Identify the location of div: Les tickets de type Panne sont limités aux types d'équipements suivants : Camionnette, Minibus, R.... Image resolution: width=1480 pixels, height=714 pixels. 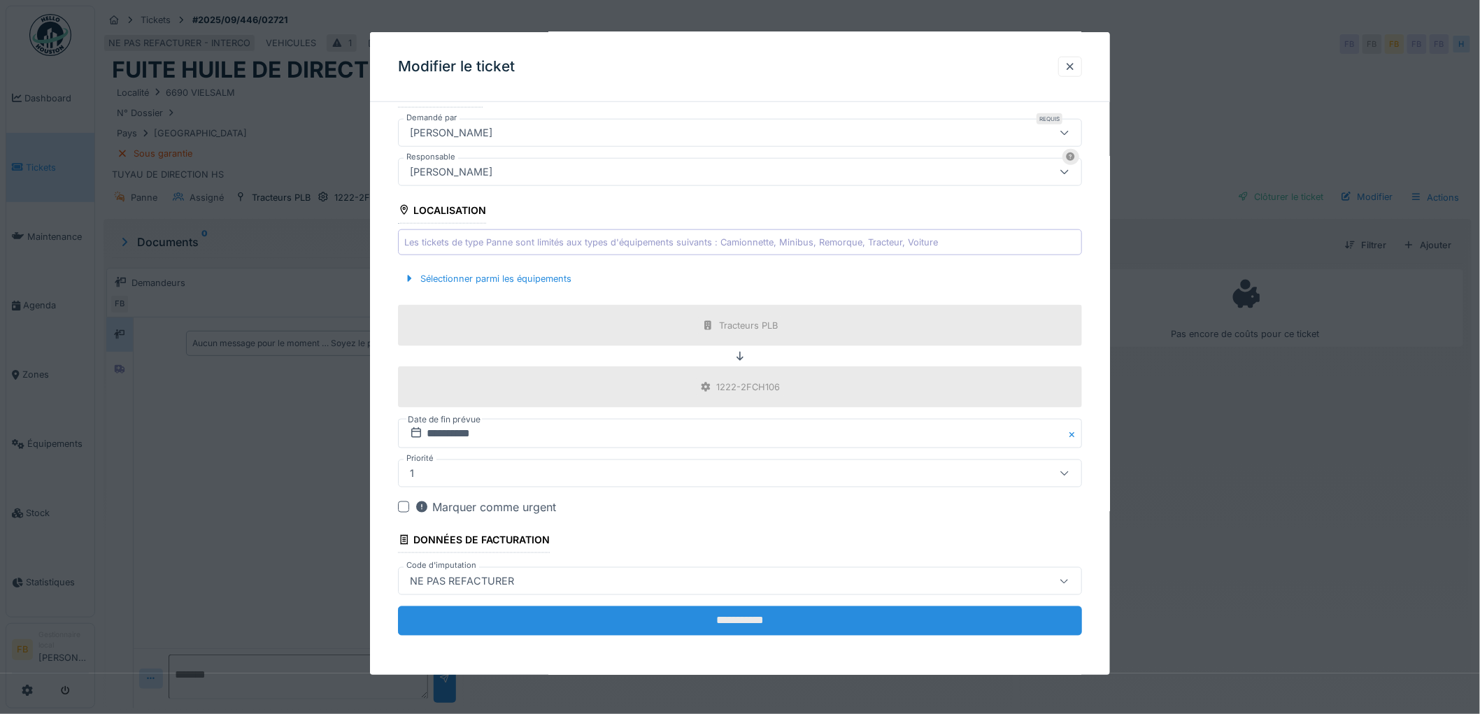
(671, 242).